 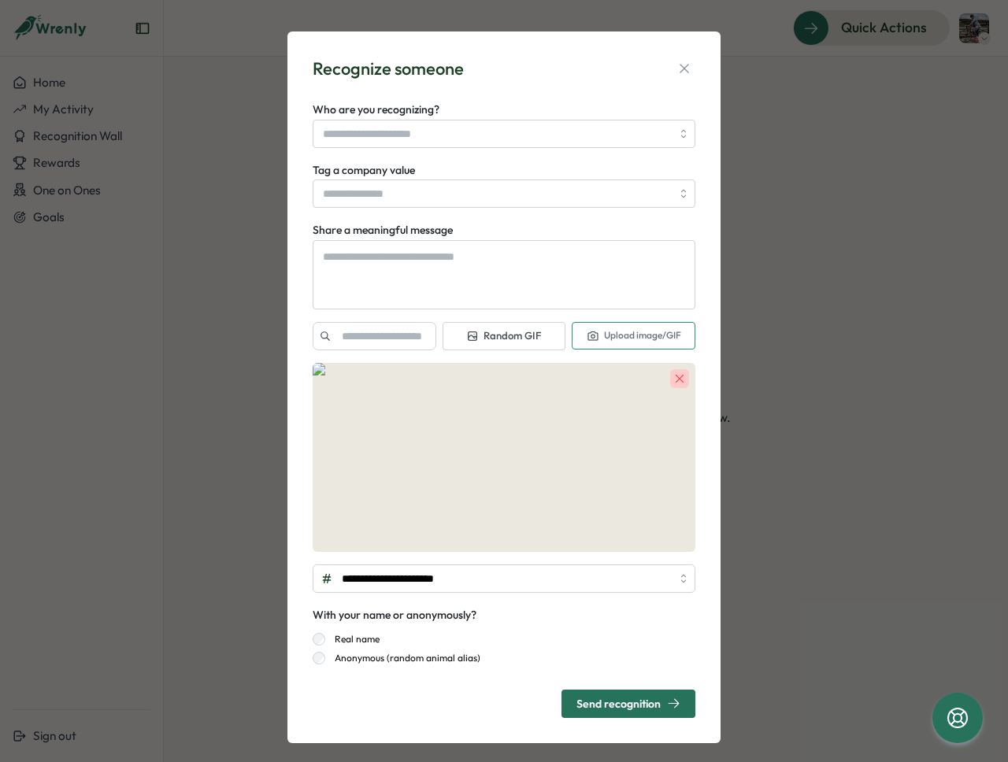 What do you see at coordinates (503, 336) in the screenshot?
I see `span: Random GIF` at bounding box center [503, 336].